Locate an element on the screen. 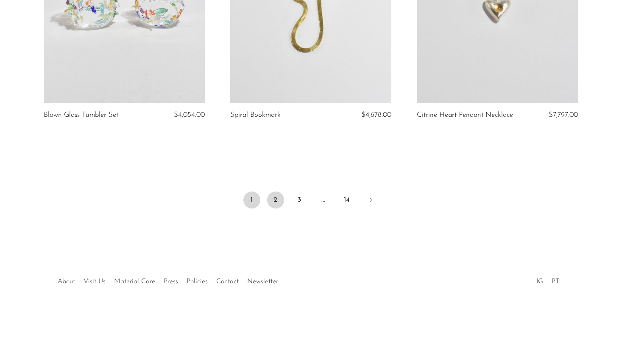 This screenshot has width=622, height=338. a: Press is located at coordinates (171, 281).